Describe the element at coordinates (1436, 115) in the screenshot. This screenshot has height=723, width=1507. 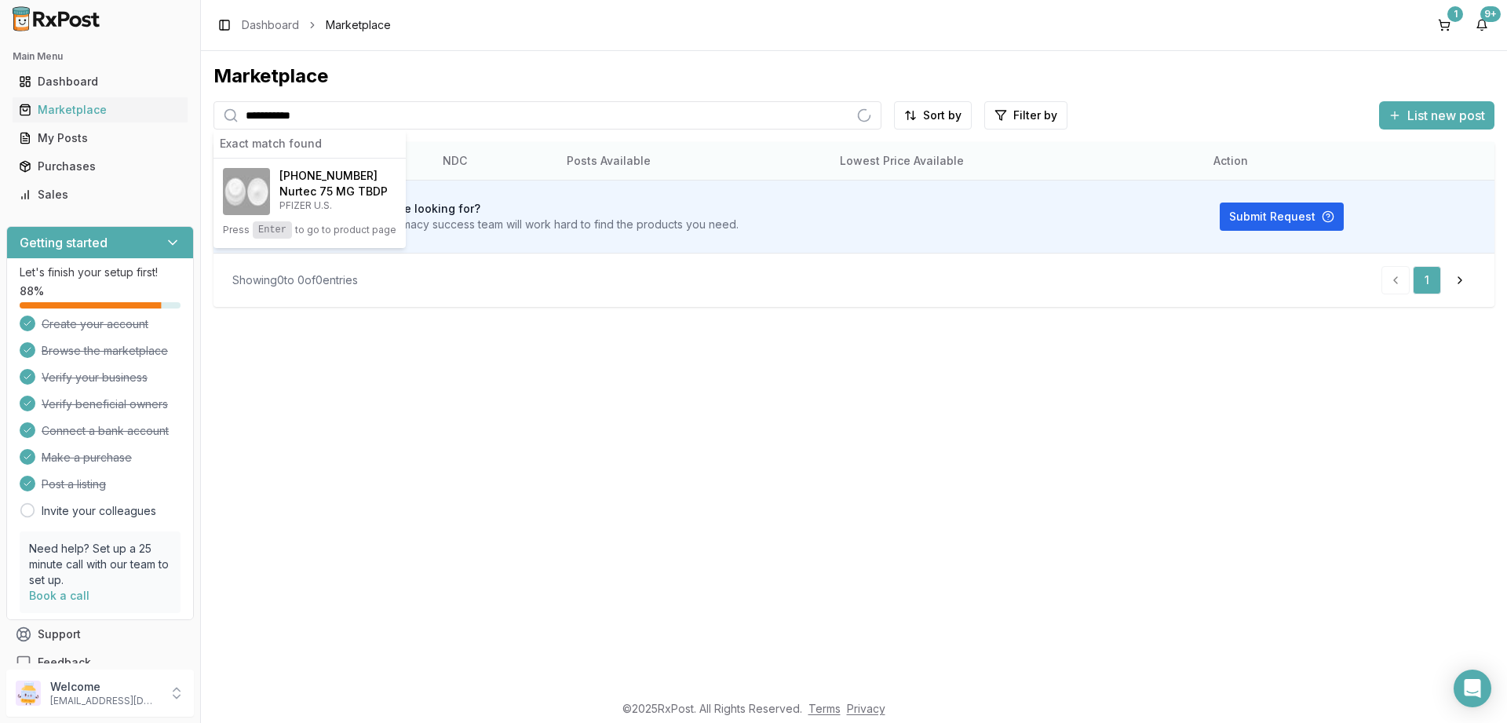
I see `button: List new post` at that location.